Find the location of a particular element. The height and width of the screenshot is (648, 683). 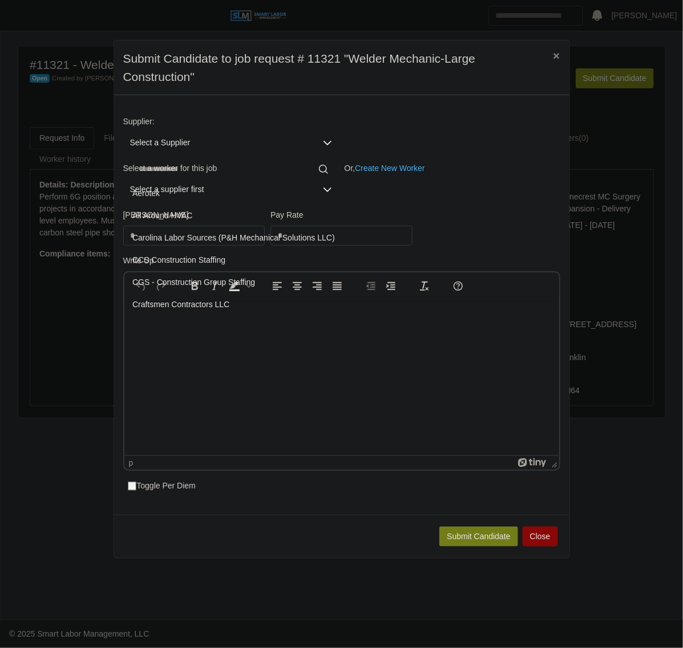

span: CCS Construction Staffing is located at coordinates (178, 260).